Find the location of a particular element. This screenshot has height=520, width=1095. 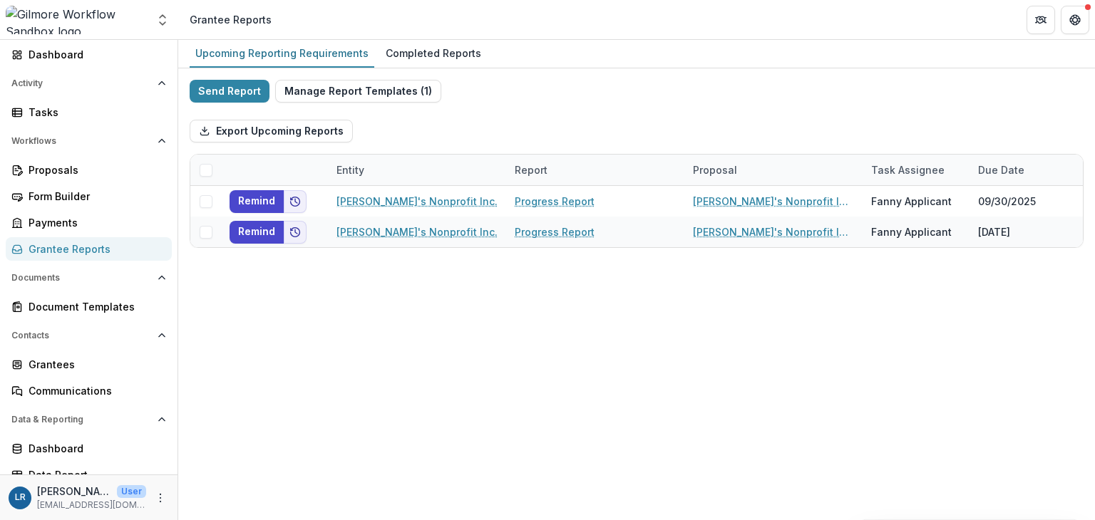

div: Communications is located at coordinates (94, 391).